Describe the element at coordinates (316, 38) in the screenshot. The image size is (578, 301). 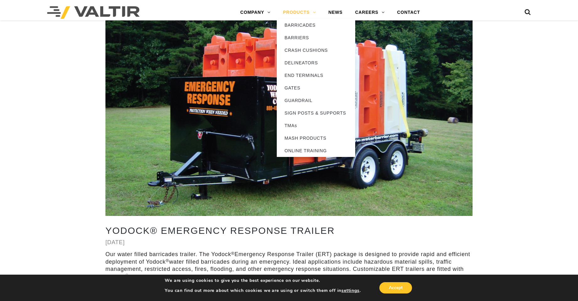
I see `a: BARRIERS` at that location.